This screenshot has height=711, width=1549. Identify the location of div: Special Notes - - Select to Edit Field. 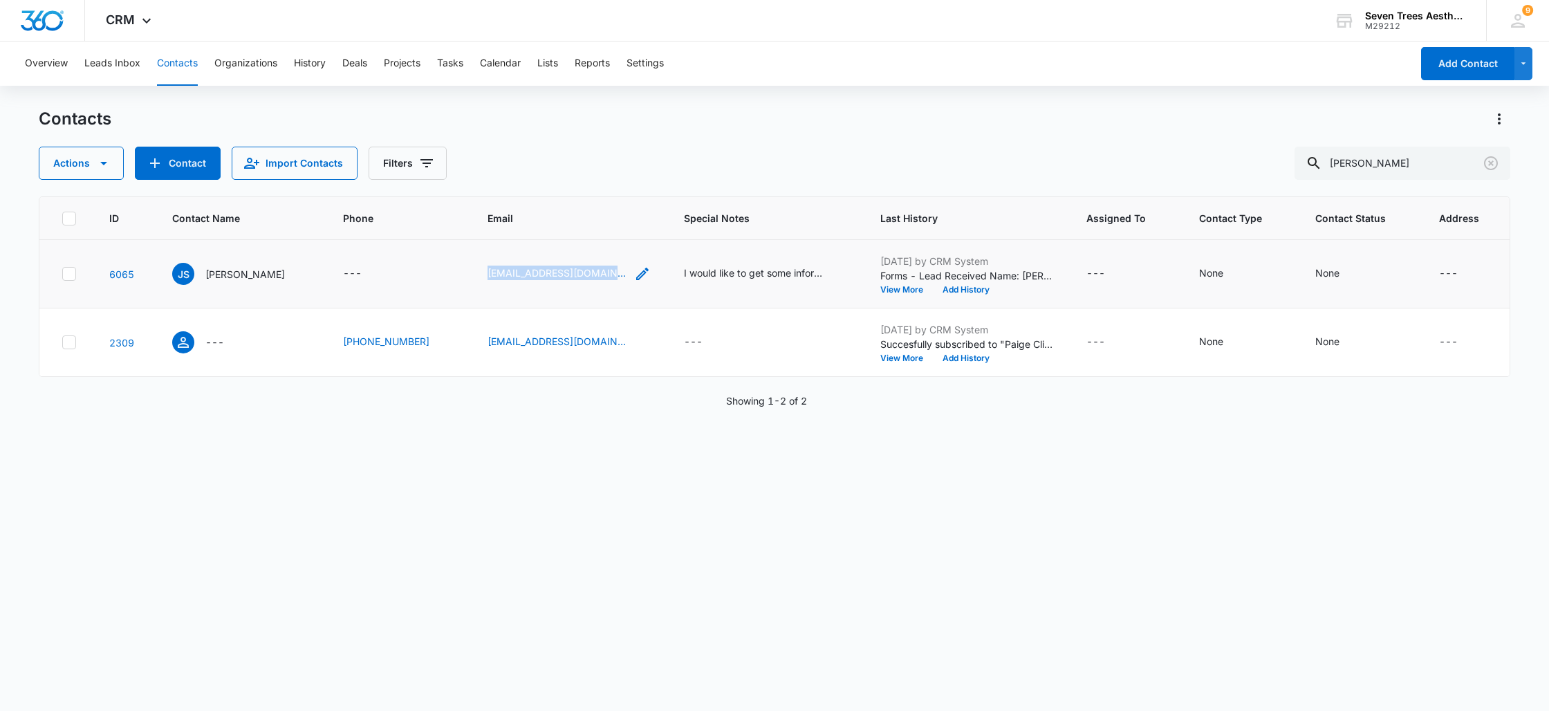
(705, 342).